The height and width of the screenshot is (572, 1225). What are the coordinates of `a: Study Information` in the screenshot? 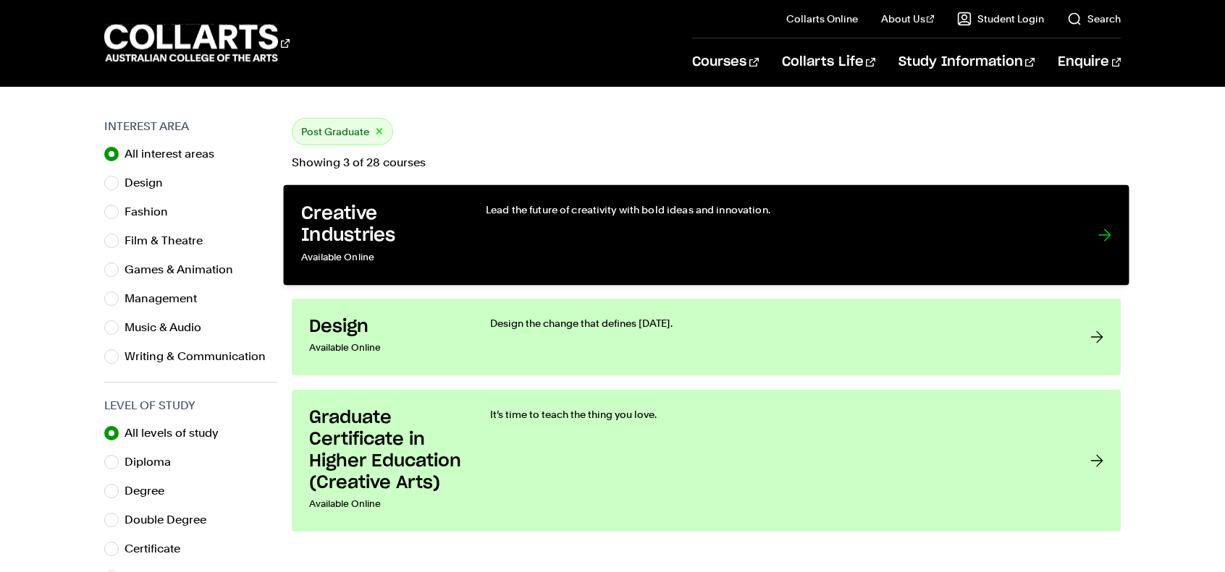 It's located at (966, 62).